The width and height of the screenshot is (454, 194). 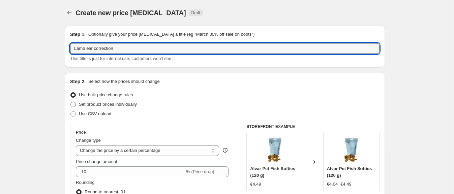 I want to click on span: Change type, so click(x=88, y=140).